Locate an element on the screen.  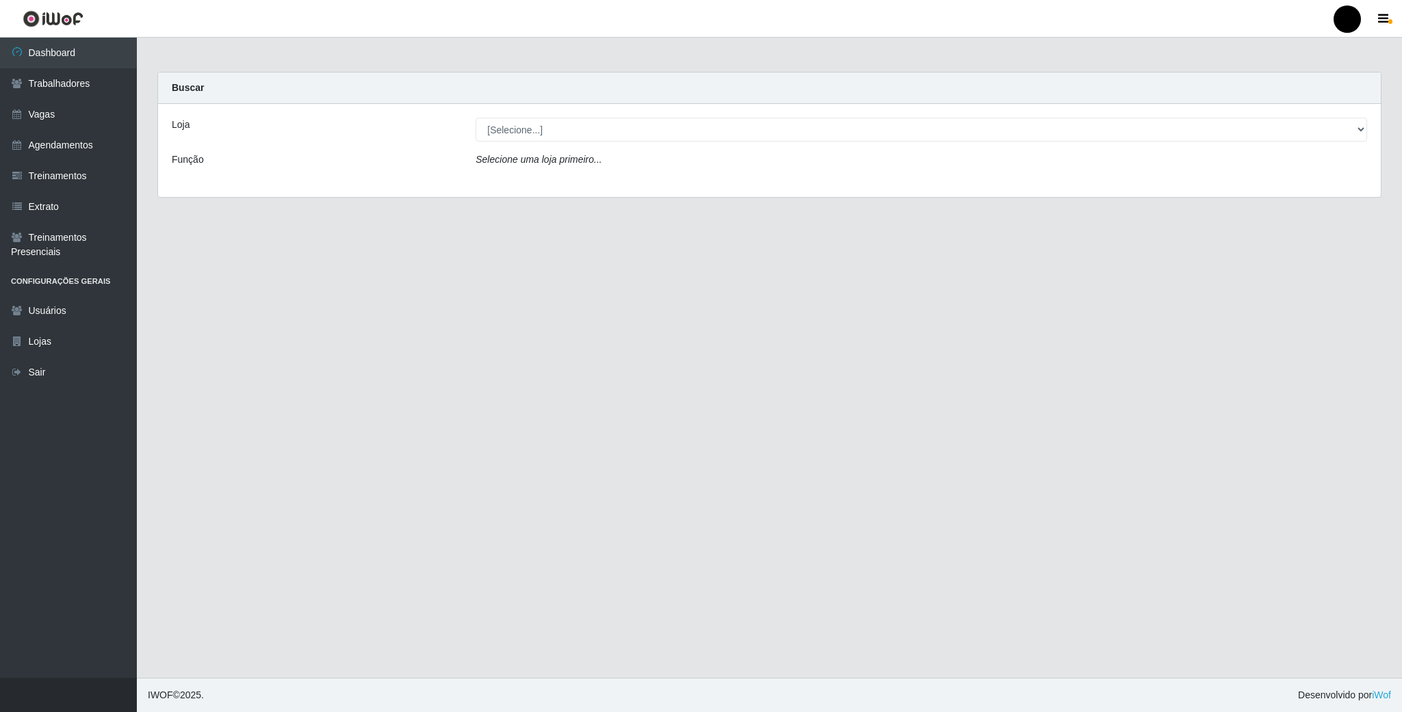
span: © 2025 . is located at coordinates (176, 695).